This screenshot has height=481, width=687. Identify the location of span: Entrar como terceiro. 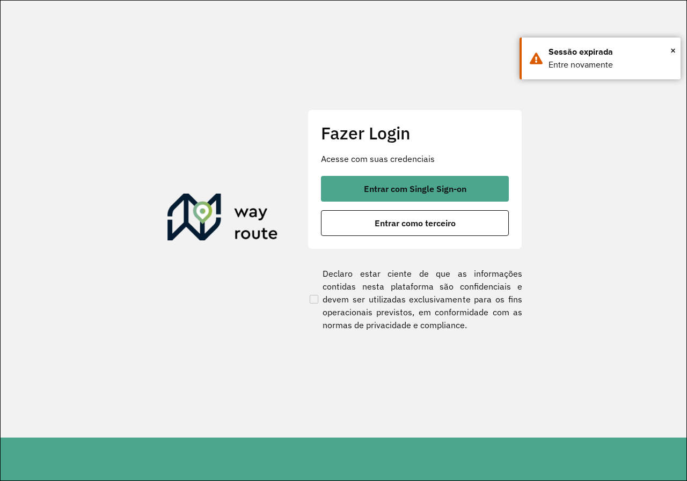
(415, 223).